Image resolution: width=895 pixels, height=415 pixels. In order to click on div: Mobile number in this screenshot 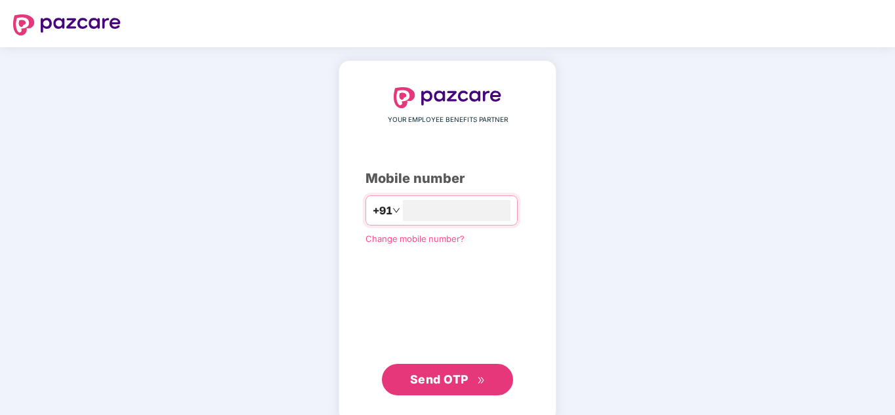, I will do `click(448, 178)`.